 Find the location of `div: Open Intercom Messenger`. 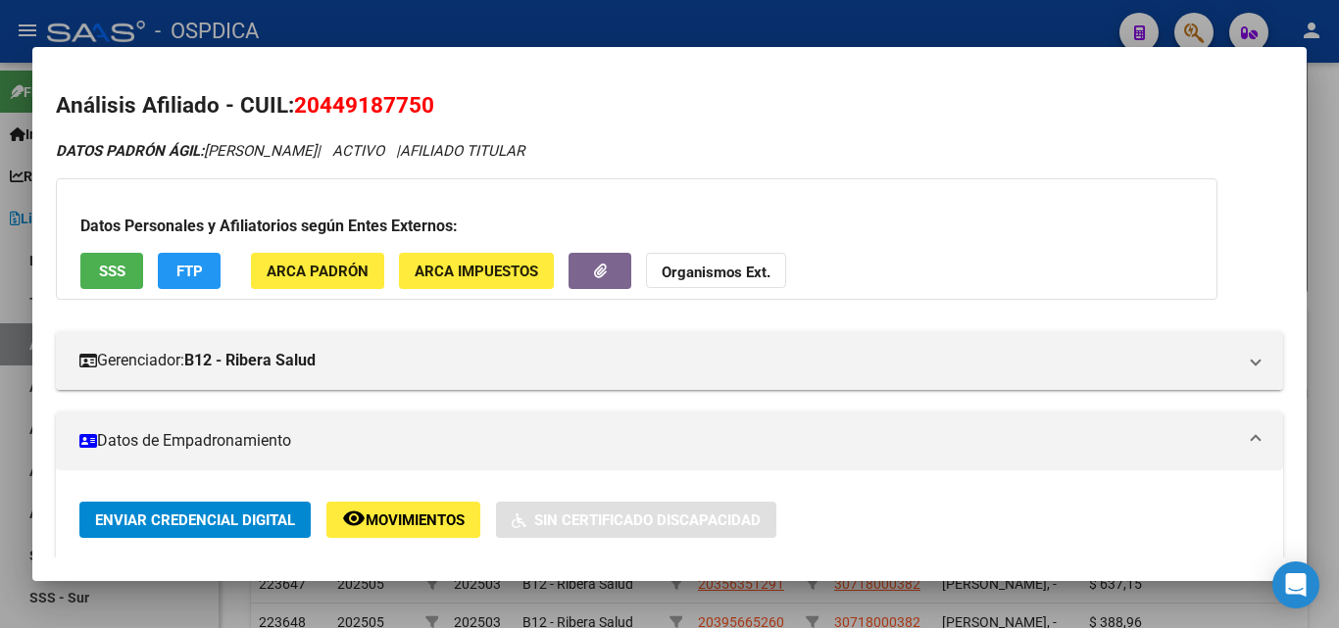

div: Open Intercom Messenger is located at coordinates (1296, 585).